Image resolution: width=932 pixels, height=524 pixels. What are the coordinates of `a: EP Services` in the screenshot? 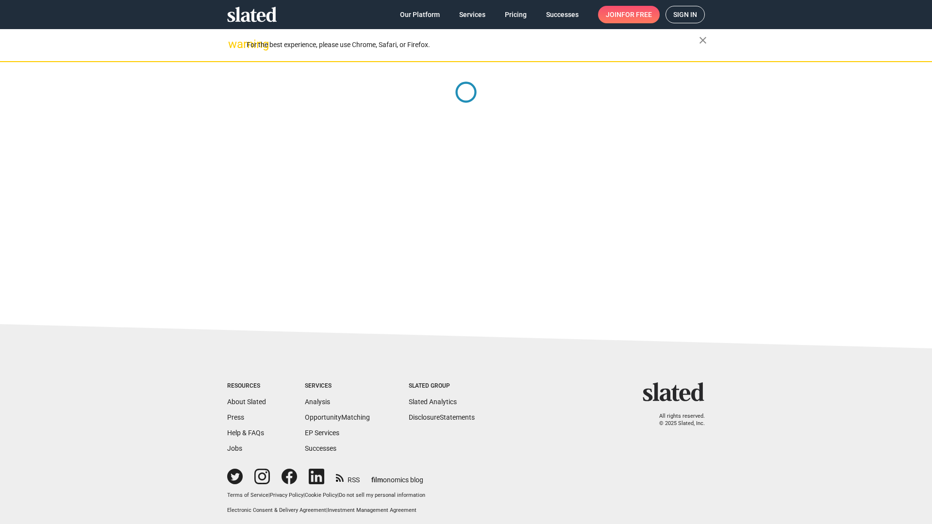 It's located at (322, 433).